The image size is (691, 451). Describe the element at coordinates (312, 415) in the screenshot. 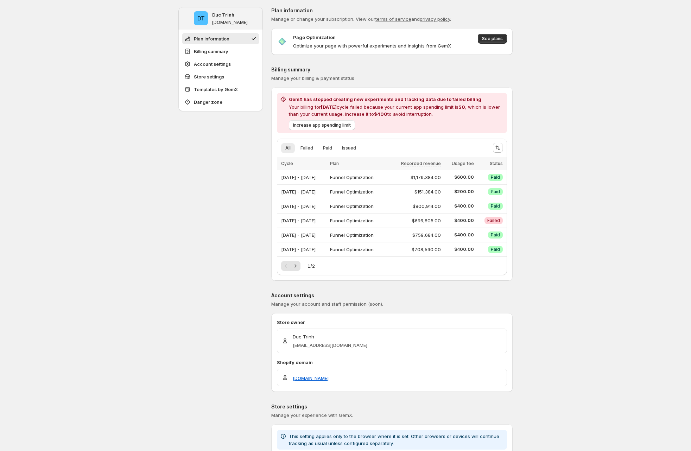

I see `span: Manage your experience with GemX.` at that location.